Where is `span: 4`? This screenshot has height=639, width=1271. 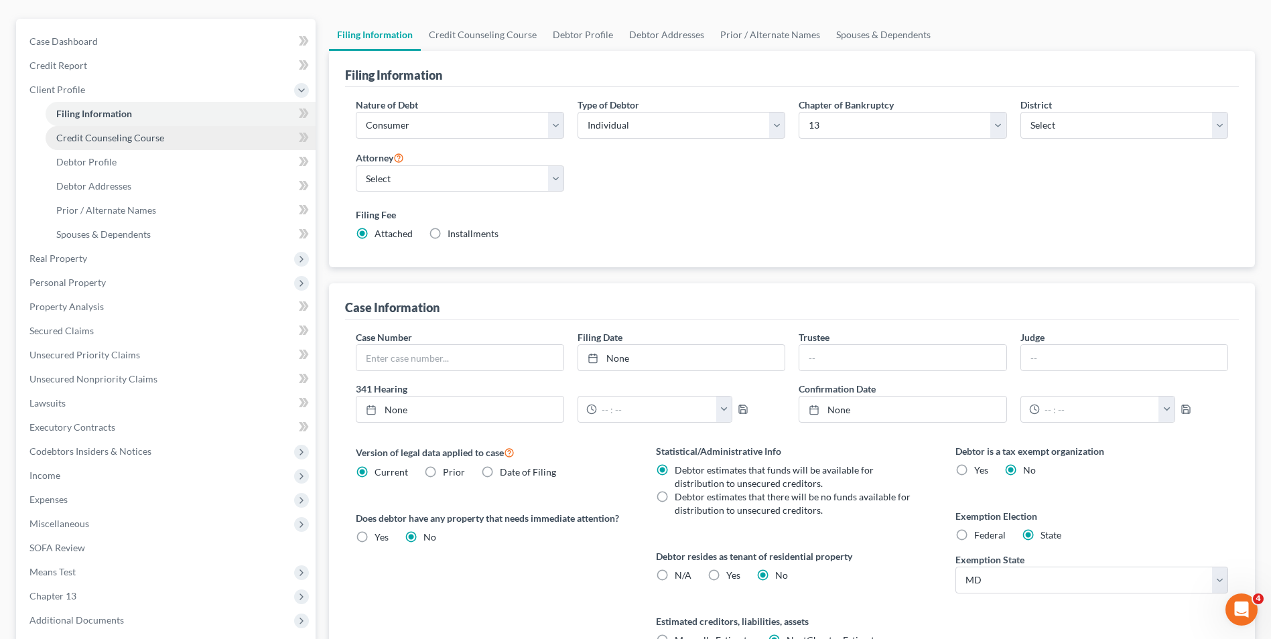
span: 4 is located at coordinates (1258, 599).